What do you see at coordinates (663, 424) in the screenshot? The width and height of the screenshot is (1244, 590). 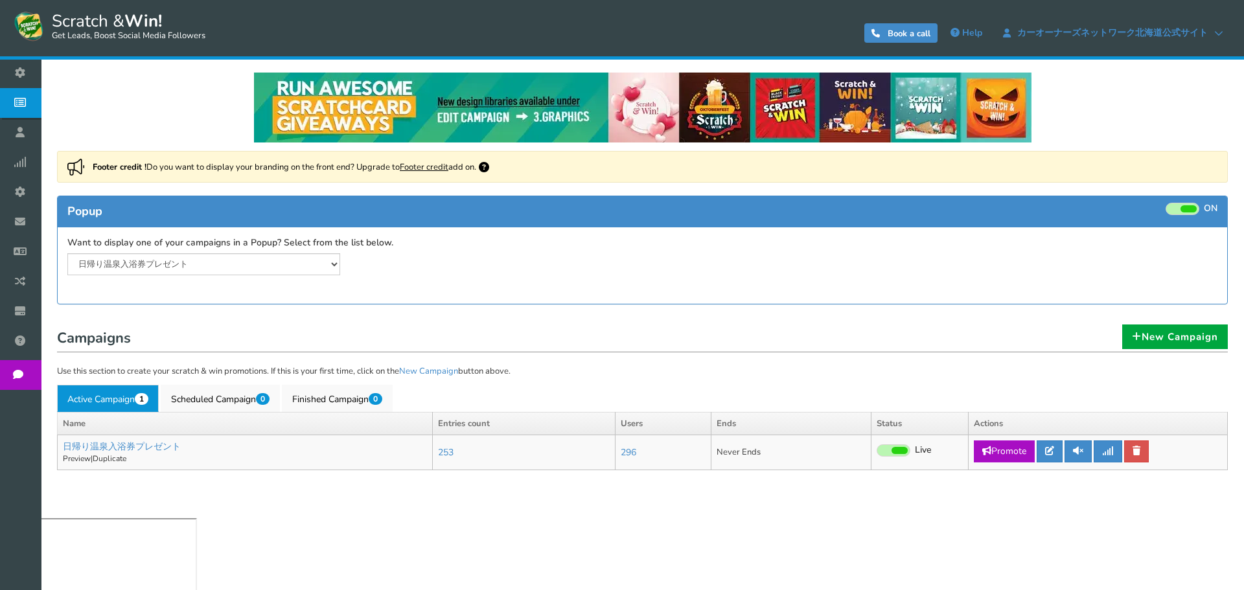 I see `th: Users` at bounding box center [663, 424].